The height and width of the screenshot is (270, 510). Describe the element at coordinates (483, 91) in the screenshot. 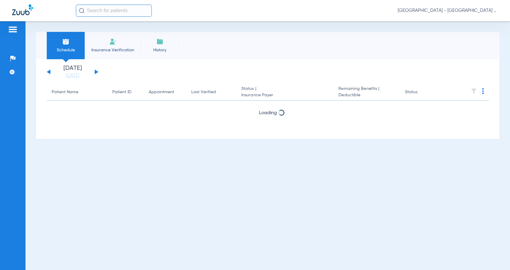

I see `img: group-dot-blue.svg` at that location.